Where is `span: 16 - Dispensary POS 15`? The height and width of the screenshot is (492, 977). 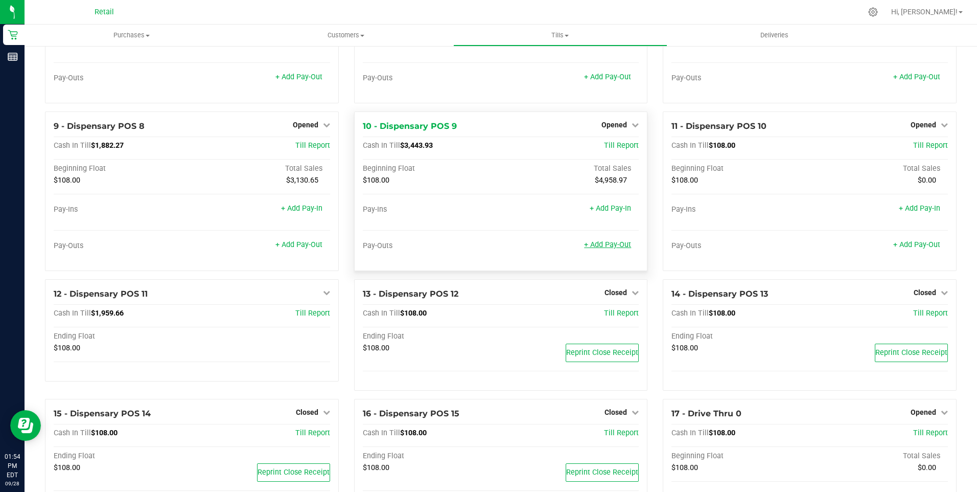 span: 16 - Dispensary POS 15 is located at coordinates (411, 413).